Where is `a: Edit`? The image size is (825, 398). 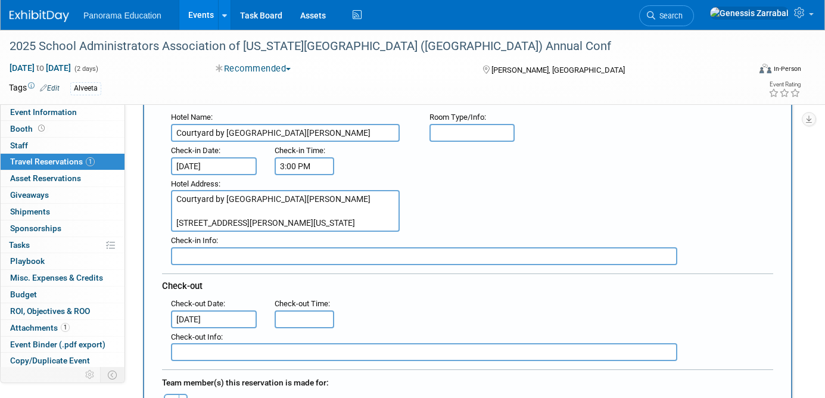
a: Edit is located at coordinates (49, 88).